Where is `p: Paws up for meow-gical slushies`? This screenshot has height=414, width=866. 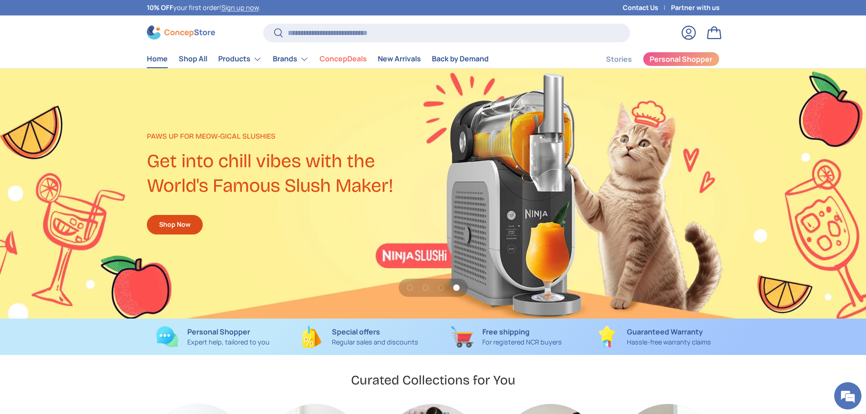
p: Paws up for meow-gical slushies is located at coordinates (290, 136).